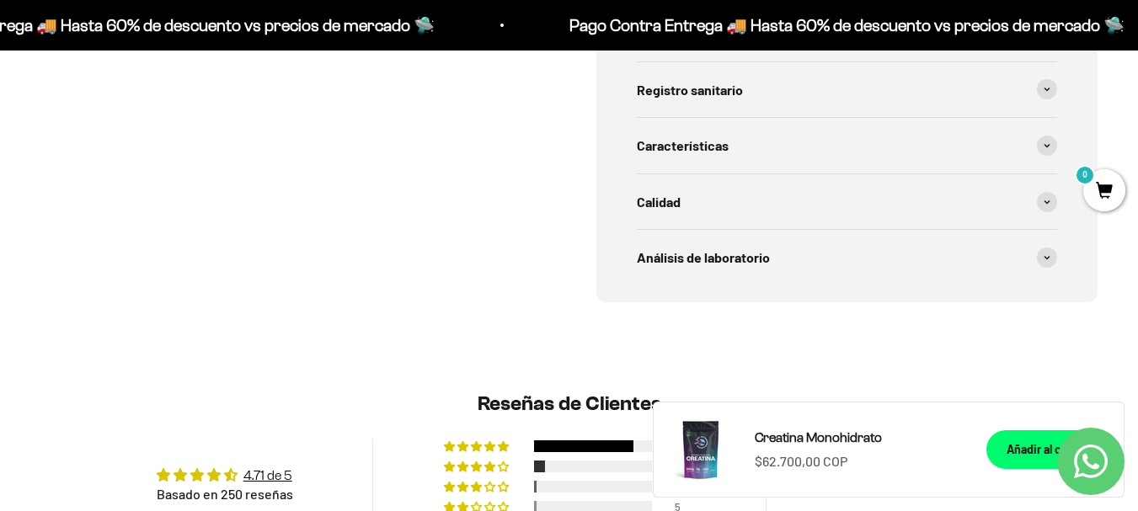  What do you see at coordinates (847, 202) in the screenshot?
I see `summary: Calidad` at bounding box center [847, 202].